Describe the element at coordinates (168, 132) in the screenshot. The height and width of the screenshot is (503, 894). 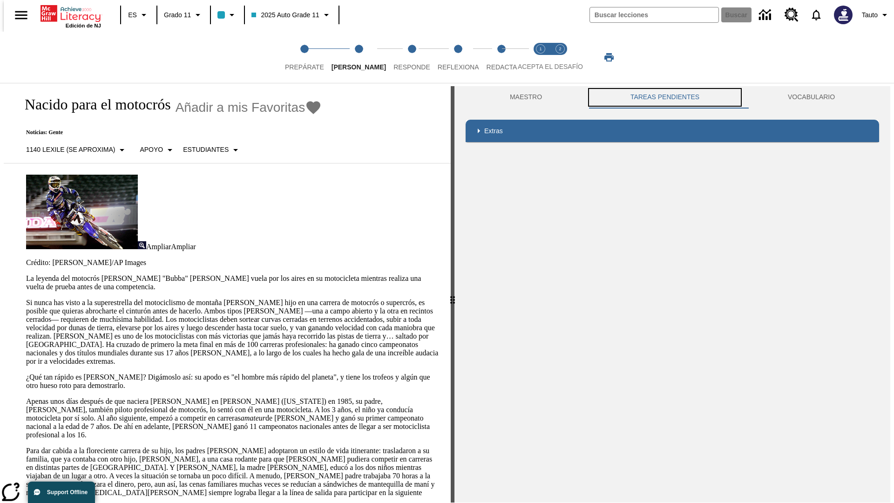
I see `p: Noticias: Gente` at that location.